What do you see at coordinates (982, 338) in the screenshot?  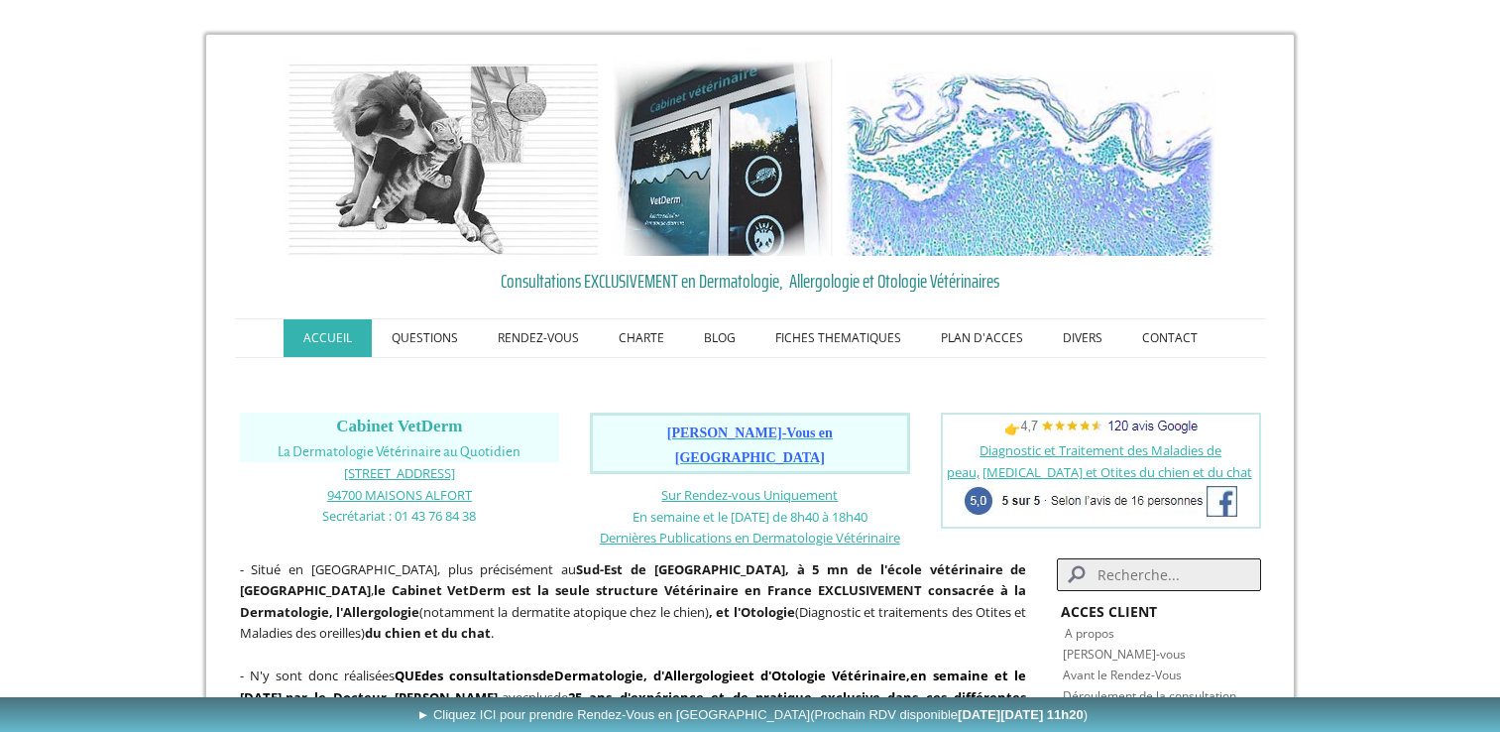 I see `a: PLAN D'ACCES` at bounding box center [982, 338].